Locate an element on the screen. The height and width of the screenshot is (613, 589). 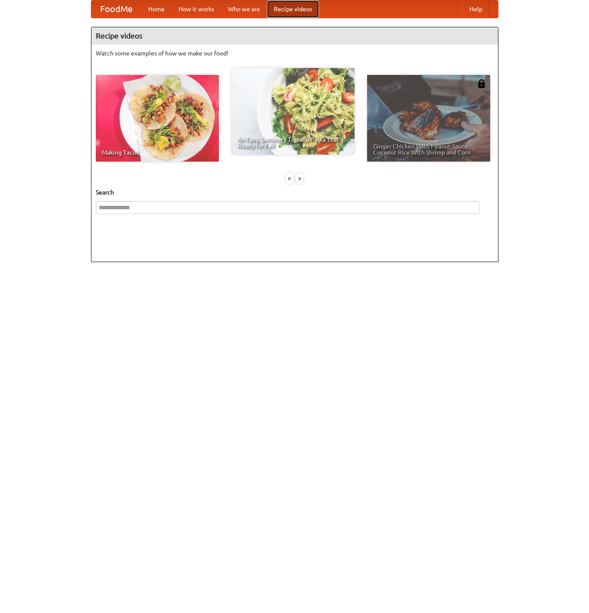
a: Home is located at coordinates (156, 9).